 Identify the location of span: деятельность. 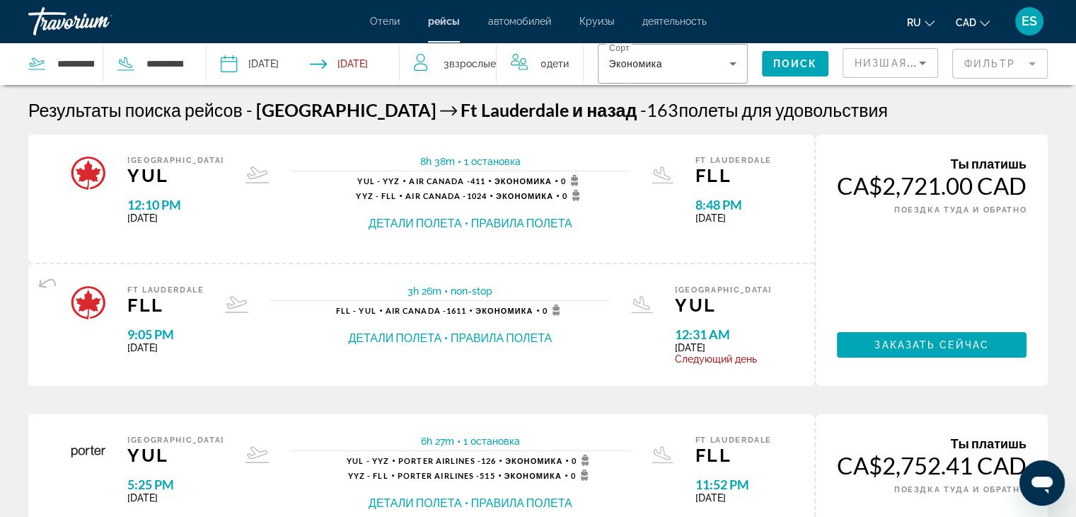
(674, 21).